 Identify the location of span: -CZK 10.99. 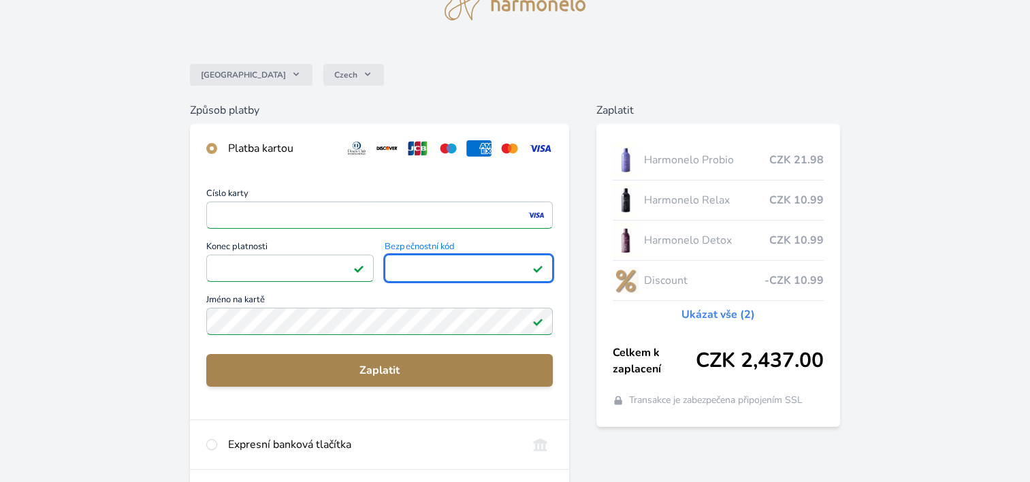
(794, 280).